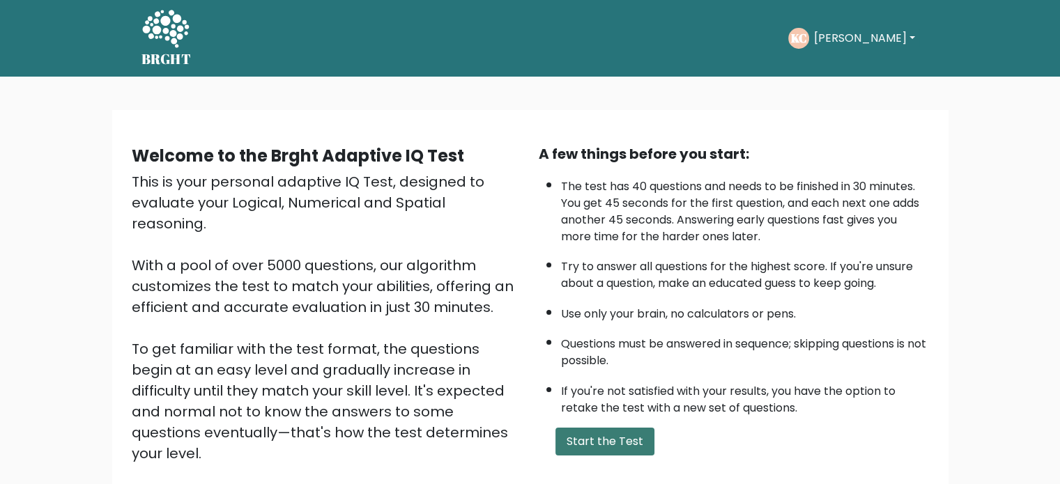 The height and width of the screenshot is (484, 1060). I want to click on li: If you're not satisfied with your results, you have the option to retake the test with a new set ..., so click(745, 396).